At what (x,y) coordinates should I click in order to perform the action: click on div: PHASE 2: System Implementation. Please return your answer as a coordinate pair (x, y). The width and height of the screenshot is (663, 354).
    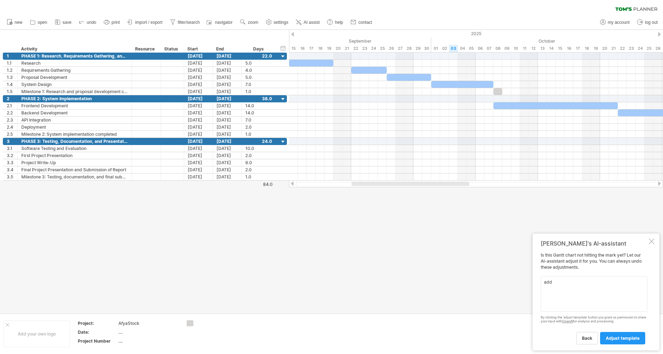
    Looking at the image, I should click on (75, 98).